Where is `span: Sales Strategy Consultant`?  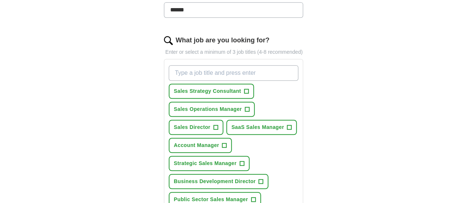
span: Sales Strategy Consultant is located at coordinates (207, 91).